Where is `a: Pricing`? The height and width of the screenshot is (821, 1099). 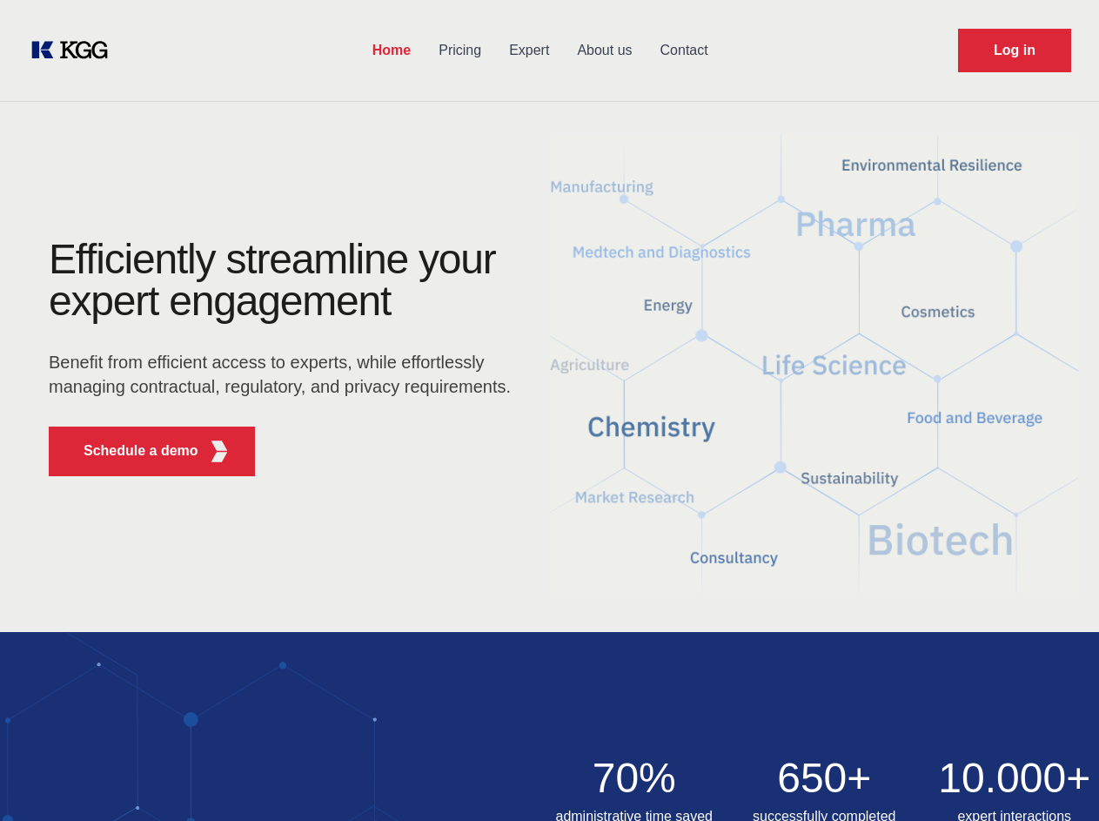 a: Pricing is located at coordinates (459, 50).